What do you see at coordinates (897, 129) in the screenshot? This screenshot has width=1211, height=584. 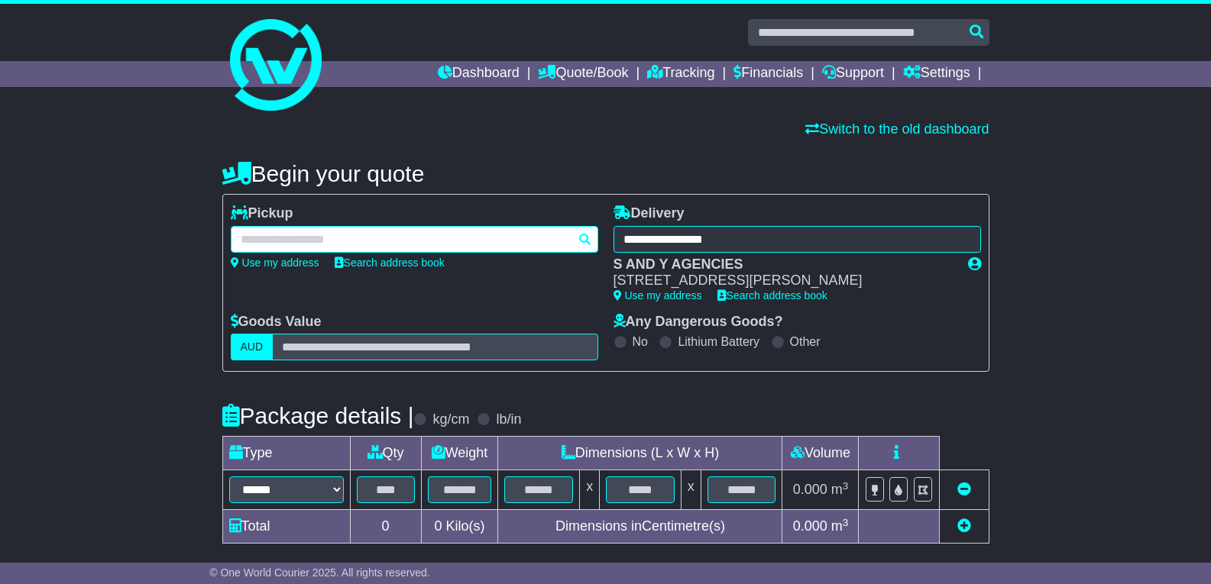 I see `a: Switch to the old dashboard` at bounding box center [897, 129].